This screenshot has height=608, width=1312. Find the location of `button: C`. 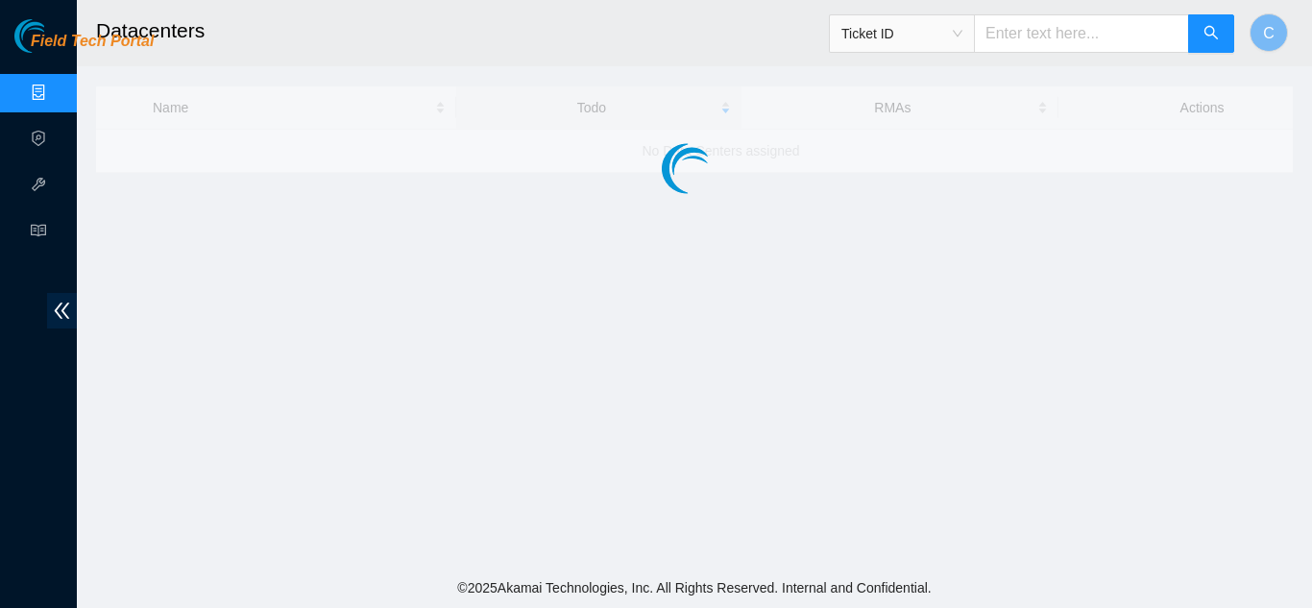

button: C is located at coordinates (1269, 33).